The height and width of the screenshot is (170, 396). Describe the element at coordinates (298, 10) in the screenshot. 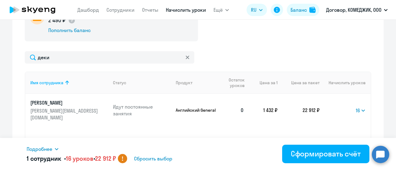

I see `div: Баланс` at that location.